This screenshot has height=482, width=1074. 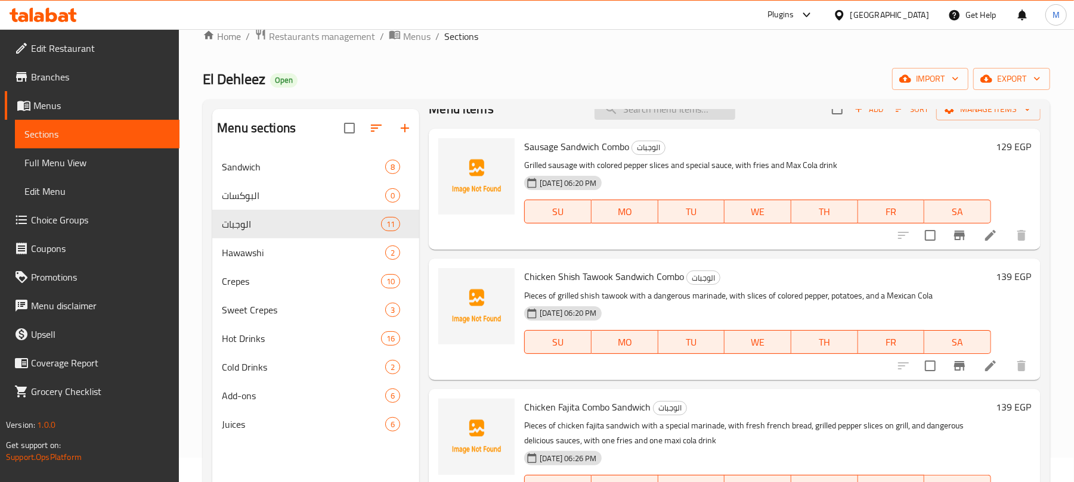 What do you see at coordinates (1011, 79) in the screenshot?
I see `button: export` at bounding box center [1011, 79].